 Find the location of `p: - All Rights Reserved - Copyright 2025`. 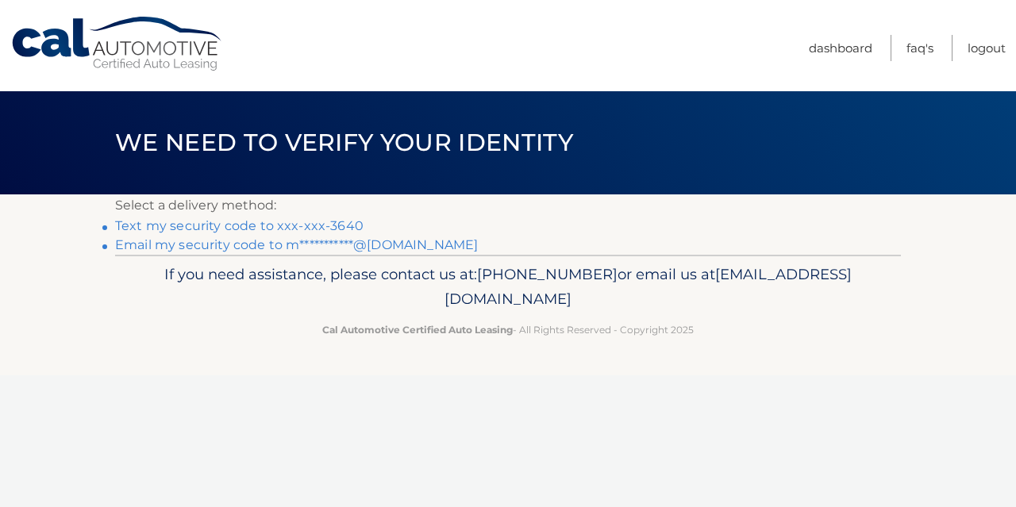

p: - All Rights Reserved - Copyright 2025 is located at coordinates (508, 329).